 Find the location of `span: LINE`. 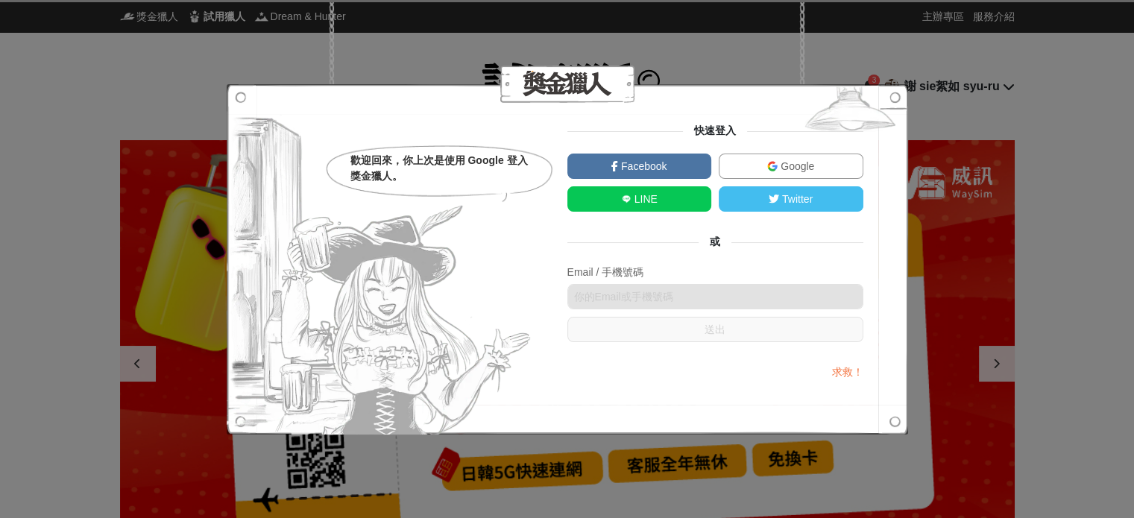

span: LINE is located at coordinates (644, 199).